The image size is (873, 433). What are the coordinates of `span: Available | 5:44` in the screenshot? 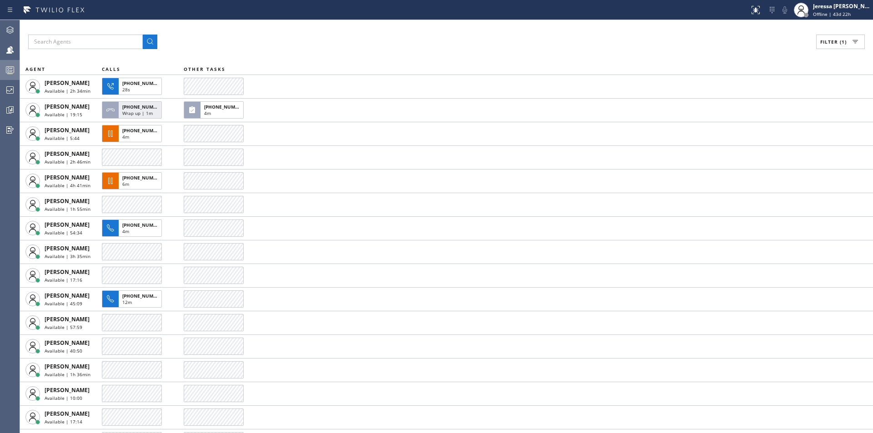 It's located at (62, 138).